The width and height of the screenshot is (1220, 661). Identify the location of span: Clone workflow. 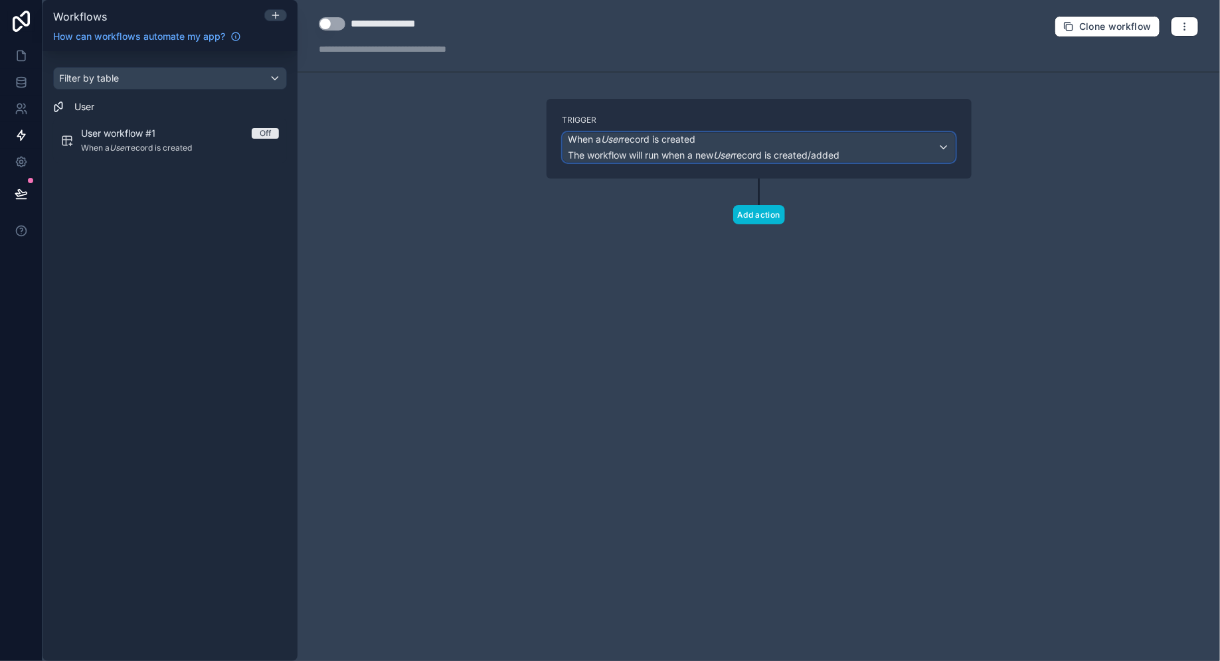
(1115, 27).